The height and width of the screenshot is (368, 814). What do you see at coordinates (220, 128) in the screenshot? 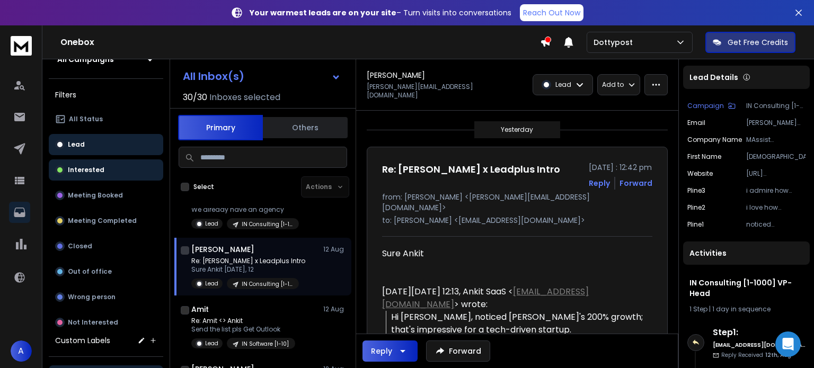
I see `button: Primary` at bounding box center [220, 128].